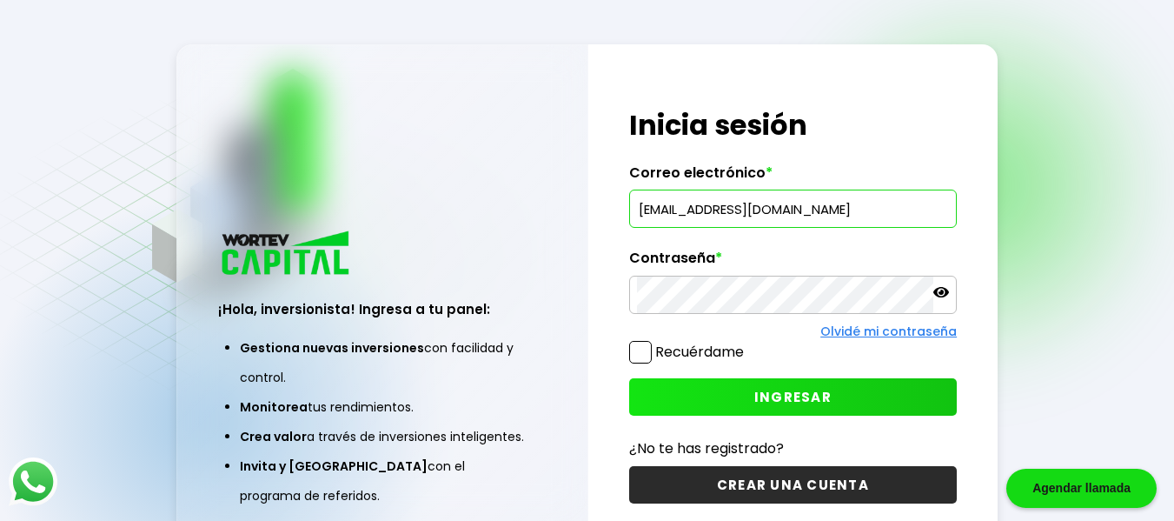 The width and height of the screenshot is (1174, 521). What do you see at coordinates (382, 362) in the screenshot?
I see `li: con facilidad y control.` at bounding box center [382, 362].